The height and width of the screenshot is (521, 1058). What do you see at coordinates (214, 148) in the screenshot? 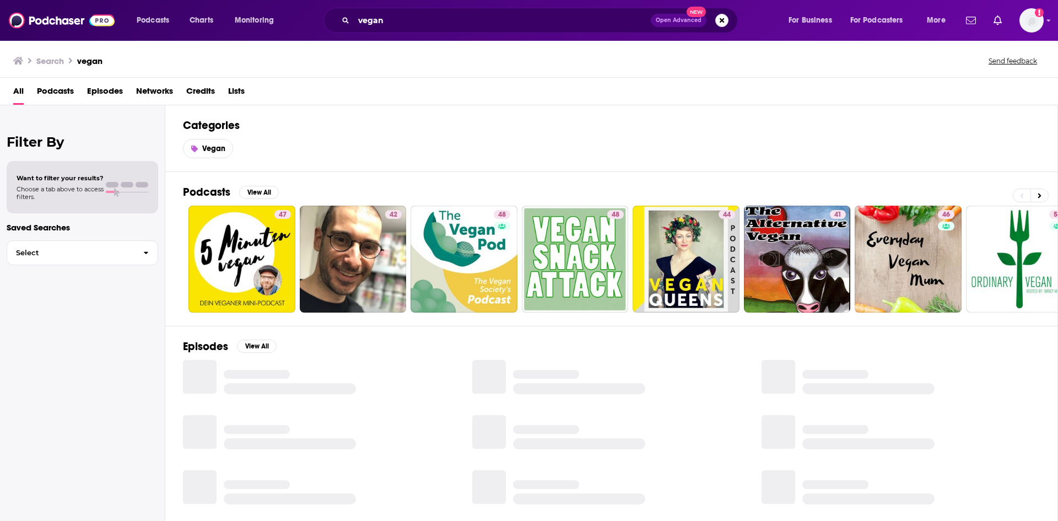
I see `span: Vegan` at bounding box center [214, 148].